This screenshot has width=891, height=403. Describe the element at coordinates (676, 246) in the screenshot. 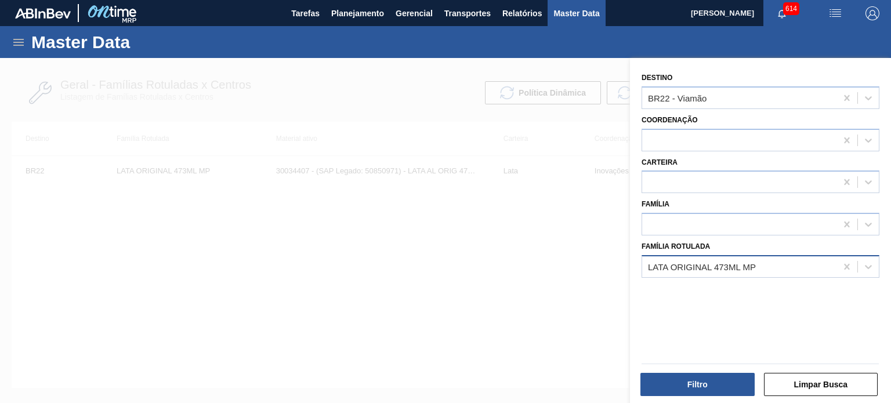

I see `label: Família Rotulada` at that location.